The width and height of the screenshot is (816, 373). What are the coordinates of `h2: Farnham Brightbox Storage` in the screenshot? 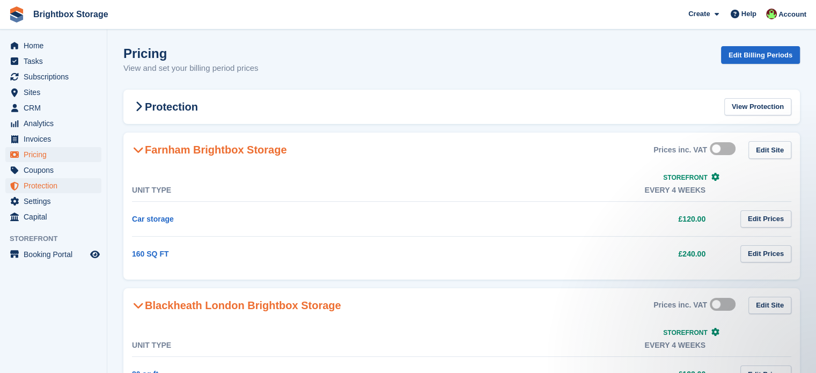 It's located at (209, 150).